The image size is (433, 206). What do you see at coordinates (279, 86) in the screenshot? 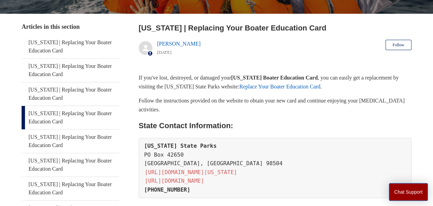
I see `a: Replace Your Boater Education Card` at bounding box center [279, 86].